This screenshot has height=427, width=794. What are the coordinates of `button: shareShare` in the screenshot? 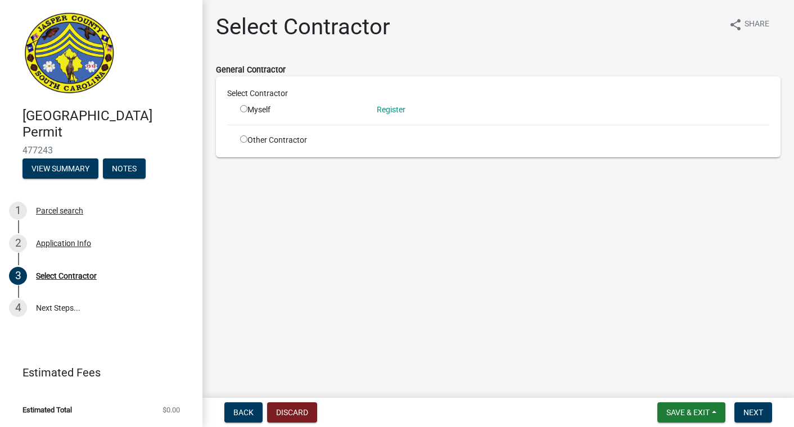 It's located at (749, 24).